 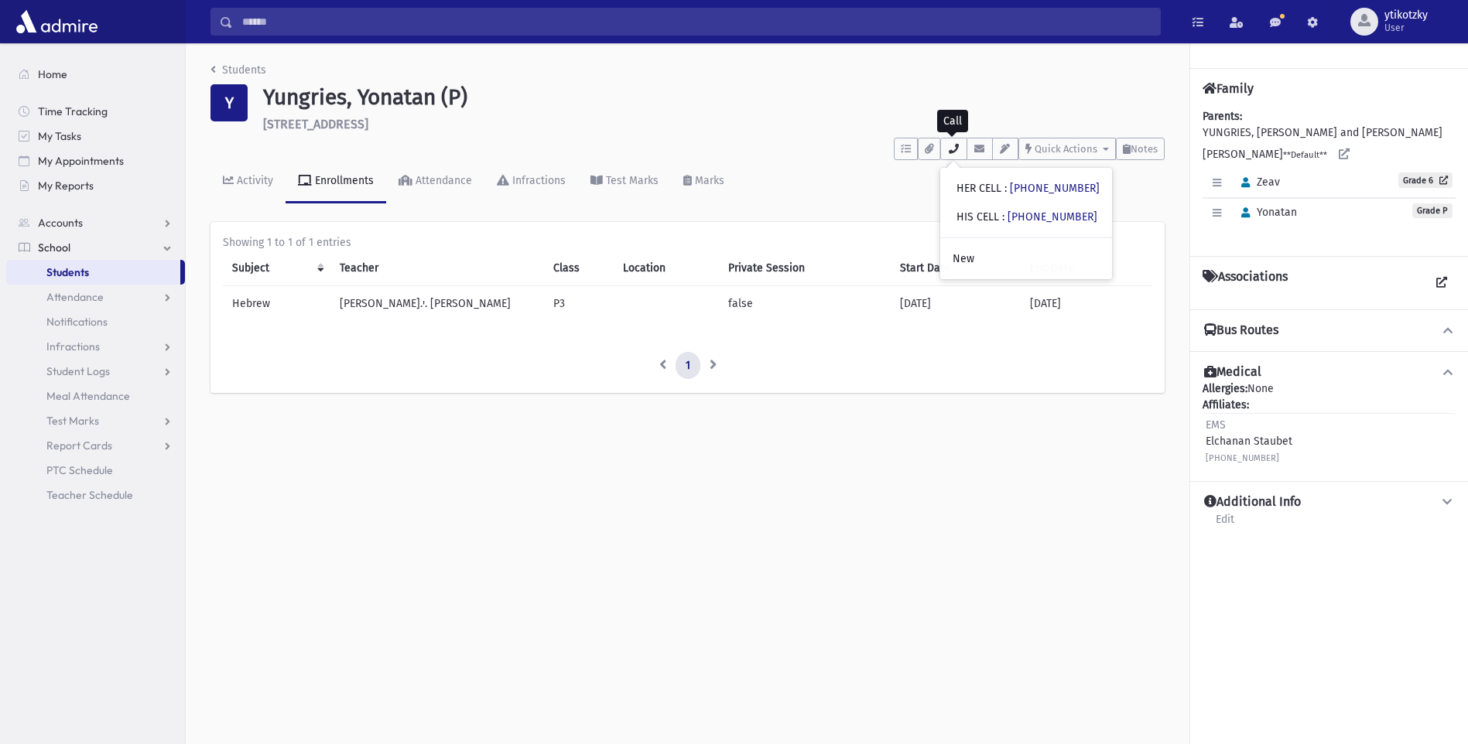 I want to click on div: Activity, so click(x=253, y=180).